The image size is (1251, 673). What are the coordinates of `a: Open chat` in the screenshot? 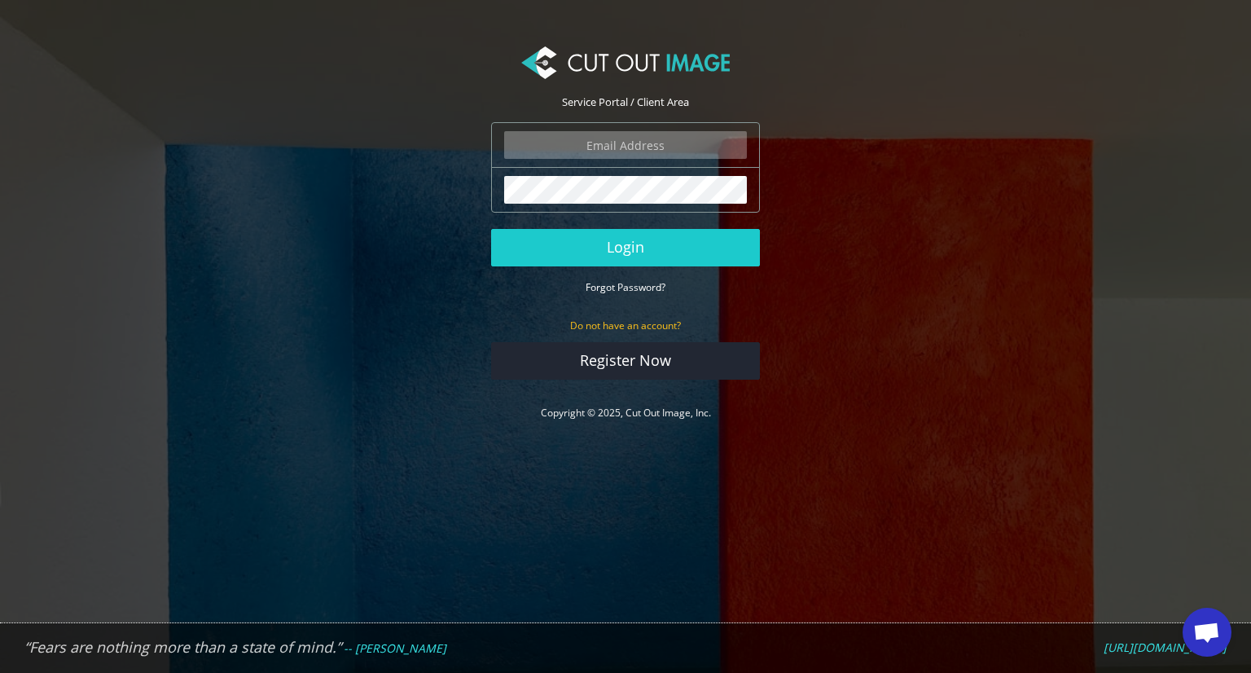 It's located at (1207, 632).